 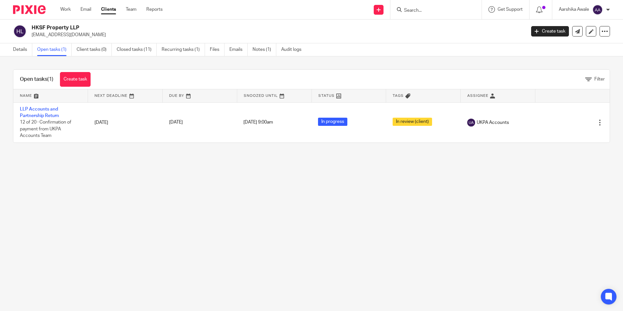 What do you see at coordinates (261, 95) in the screenshot?
I see `span: Snoozed Until` at bounding box center [261, 95].